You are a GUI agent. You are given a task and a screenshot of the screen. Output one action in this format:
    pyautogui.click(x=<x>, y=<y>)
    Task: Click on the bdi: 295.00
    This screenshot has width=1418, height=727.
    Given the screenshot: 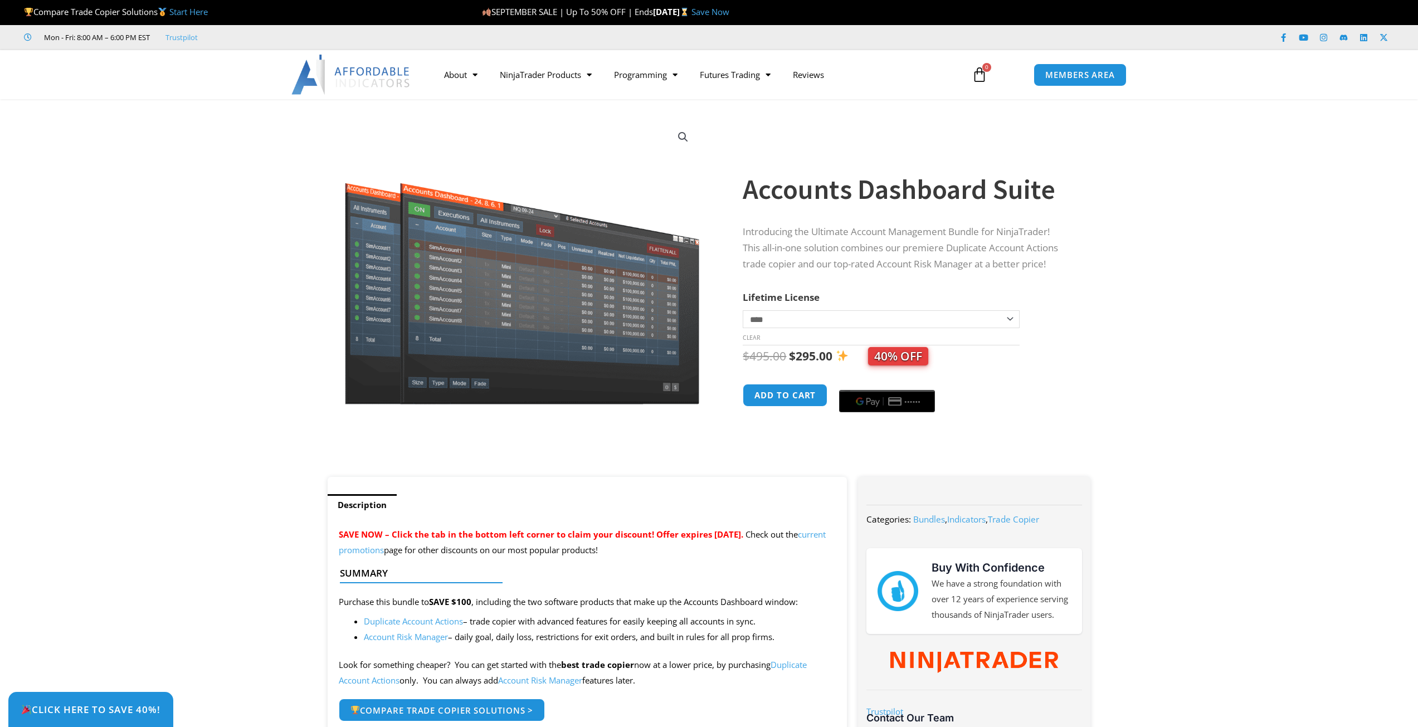 What is the action you would take?
    pyautogui.click(x=810, y=356)
    